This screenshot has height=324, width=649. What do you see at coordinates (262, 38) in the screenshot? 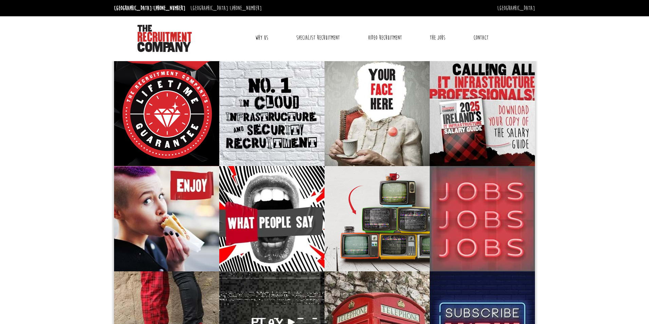
I see `a: Why Us` at bounding box center [262, 38].